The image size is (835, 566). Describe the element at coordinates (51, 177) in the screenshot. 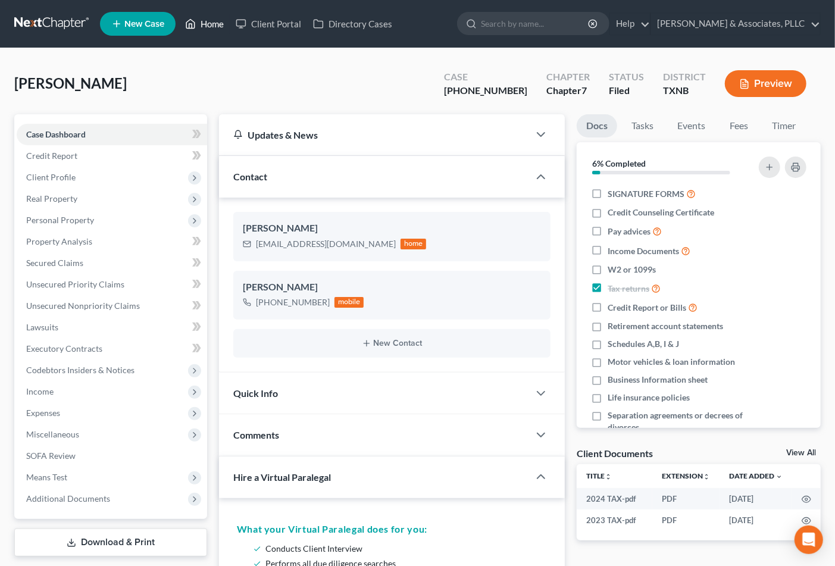

I see `span: Client Profile` at that location.